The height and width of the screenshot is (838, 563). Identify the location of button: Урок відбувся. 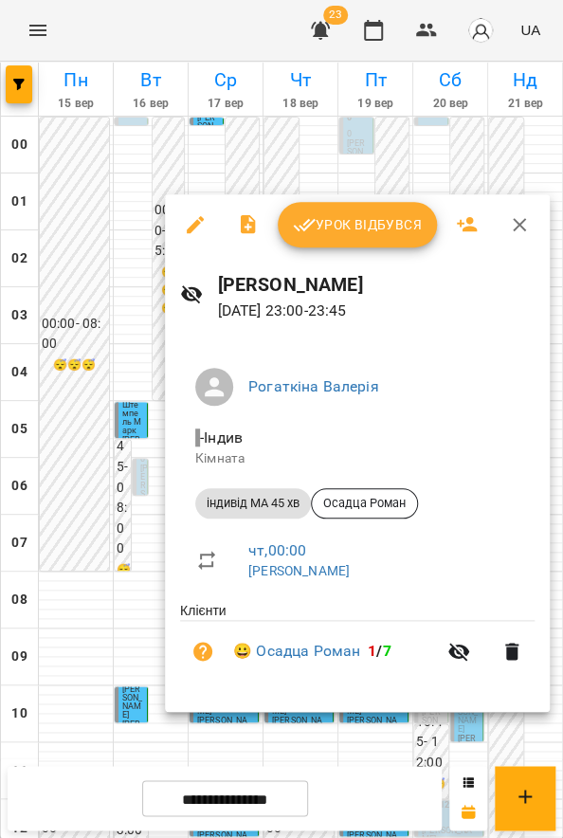
(357, 225).